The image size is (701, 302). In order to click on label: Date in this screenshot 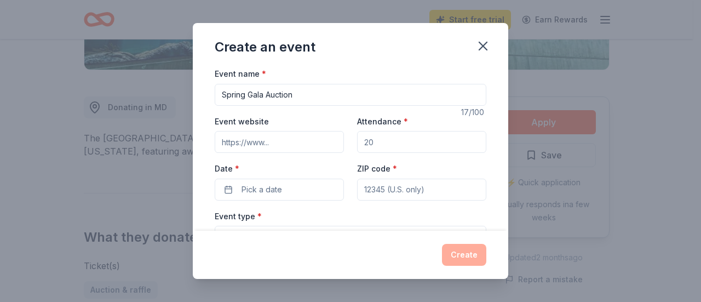, I will do `click(279, 169)`.